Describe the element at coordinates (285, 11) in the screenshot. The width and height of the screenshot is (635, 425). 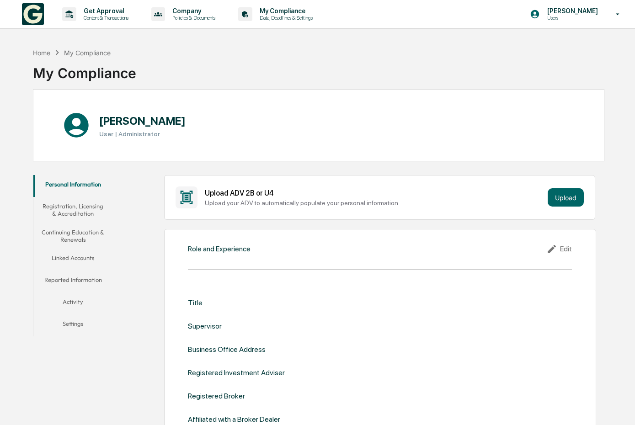
I see `p: My Compliance` at that location.